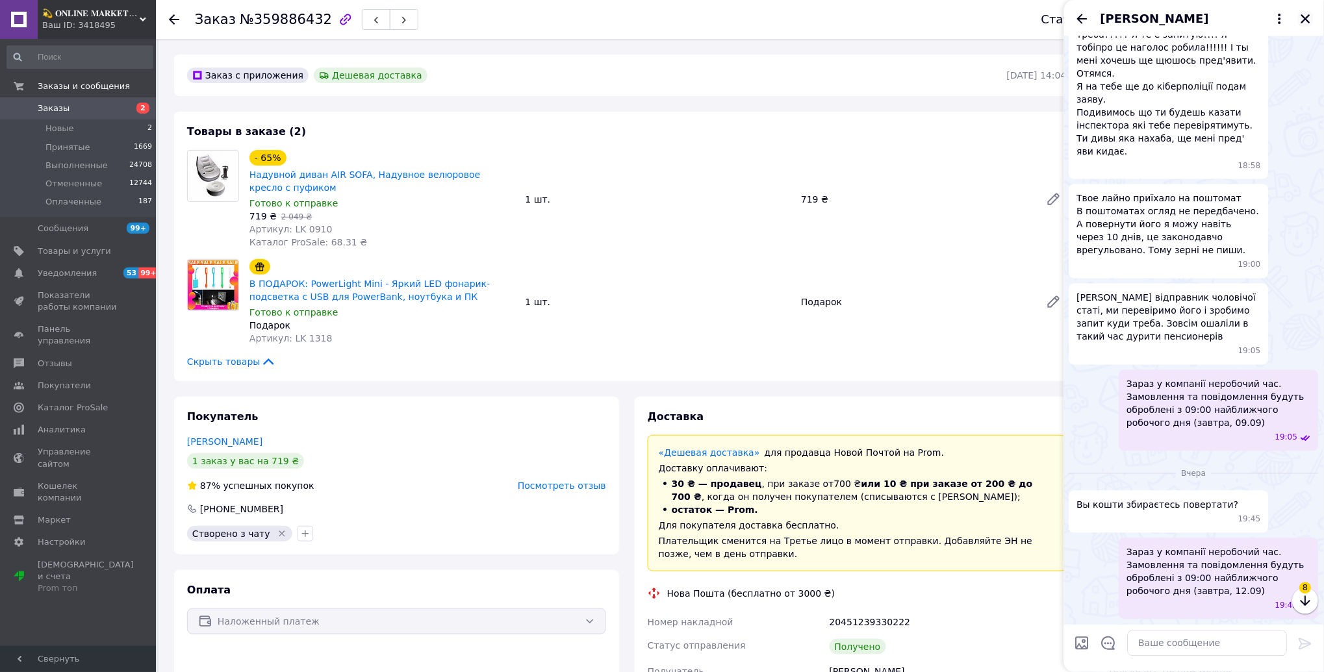 Image resolution: width=1324 pixels, height=672 pixels. Describe the element at coordinates (99, 25) in the screenshot. I see `div: Ваш ID: 3418495` at that location.